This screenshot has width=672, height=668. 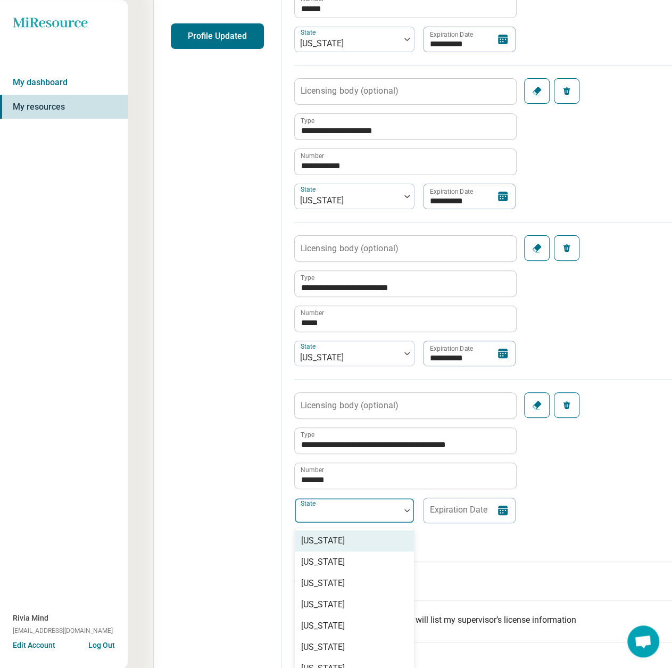 I want to click on span: Rivia Mind, so click(x=30, y=618).